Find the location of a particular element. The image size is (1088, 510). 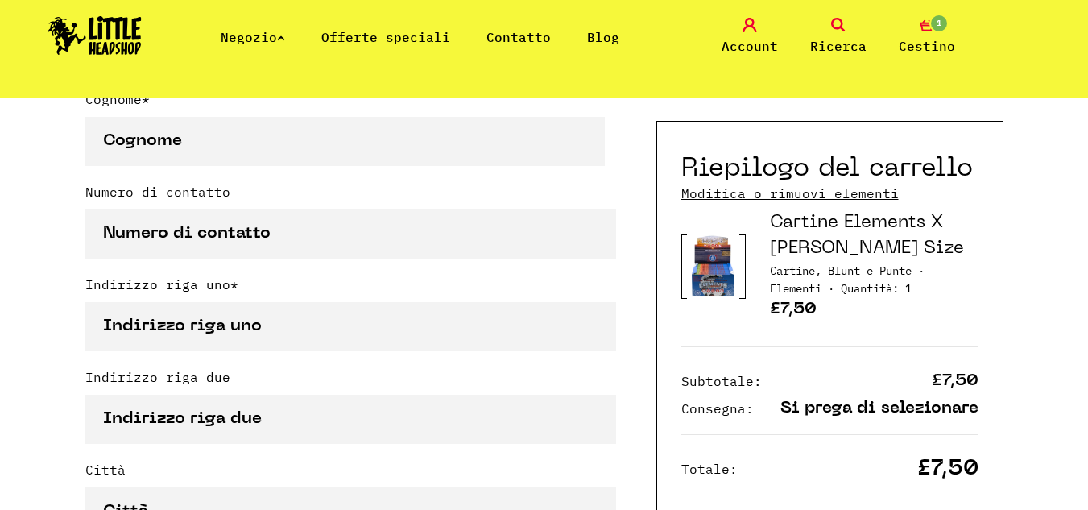

font: 1 is located at coordinates (939, 23).